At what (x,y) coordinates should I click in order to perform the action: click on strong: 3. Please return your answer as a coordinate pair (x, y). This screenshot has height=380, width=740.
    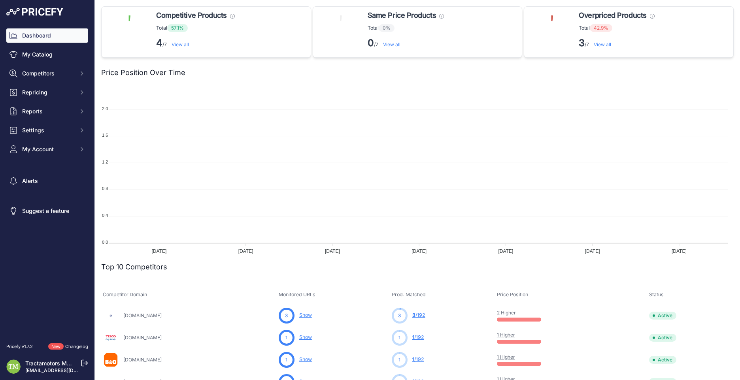
    Looking at the image, I should click on (581, 43).